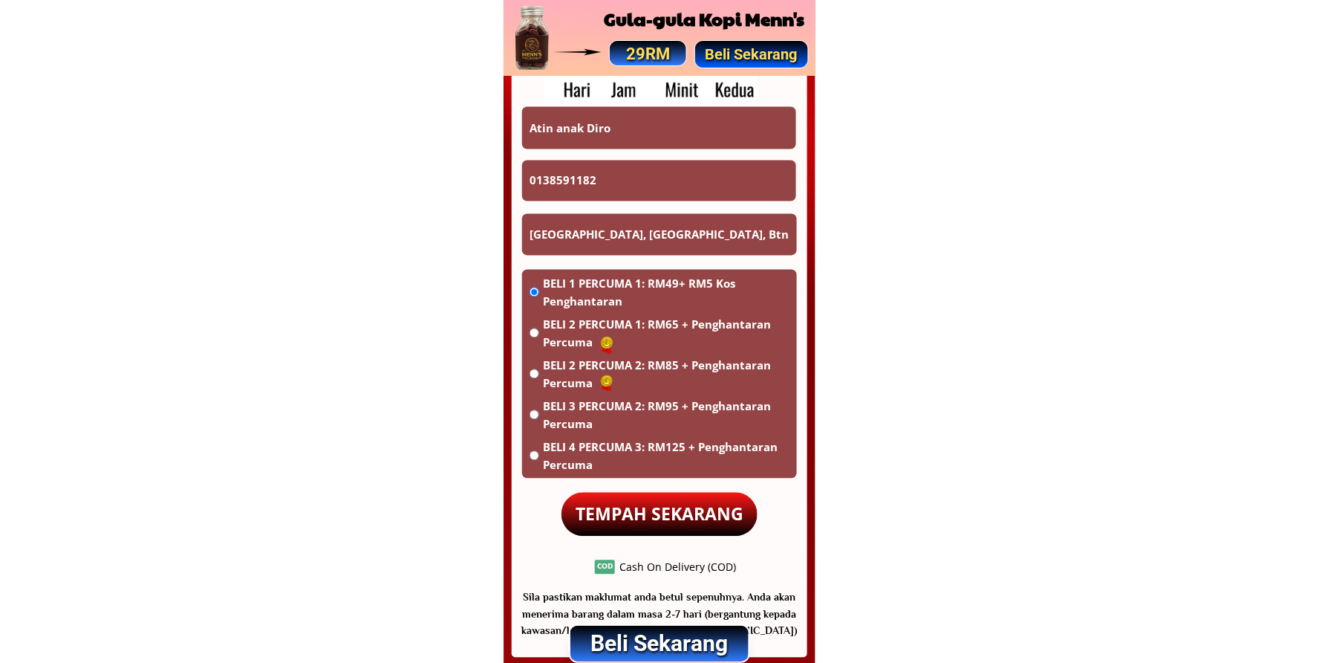  What do you see at coordinates (704, 19) in the screenshot?
I see `h2: Gula-gula Kopi Menn's` at bounding box center [704, 19].